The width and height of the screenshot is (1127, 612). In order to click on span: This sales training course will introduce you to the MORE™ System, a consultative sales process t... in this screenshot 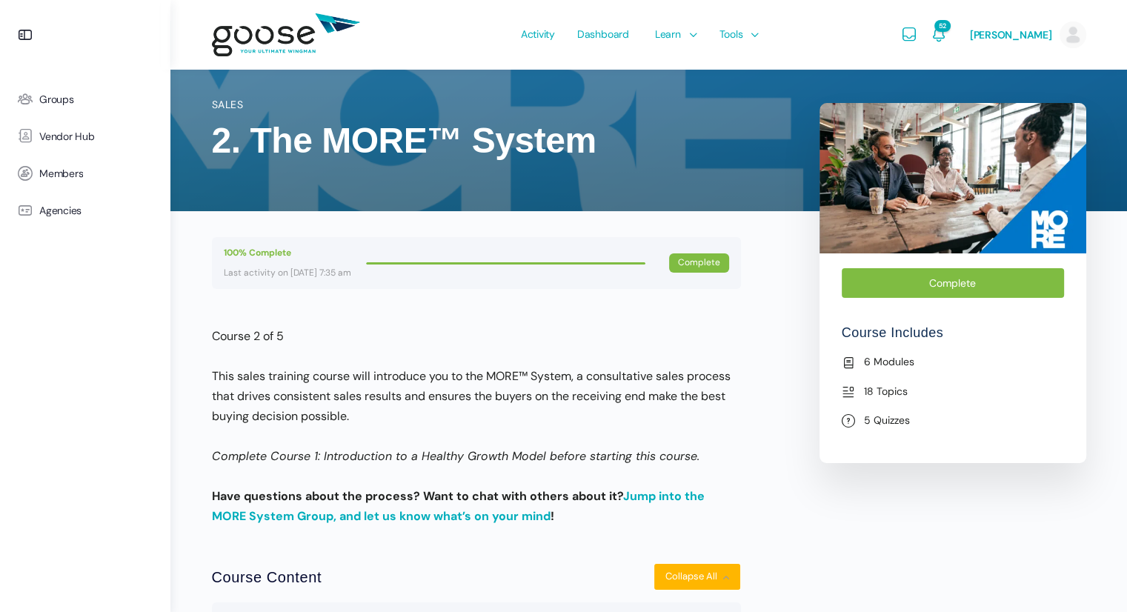, I will do `click(471, 396)`.